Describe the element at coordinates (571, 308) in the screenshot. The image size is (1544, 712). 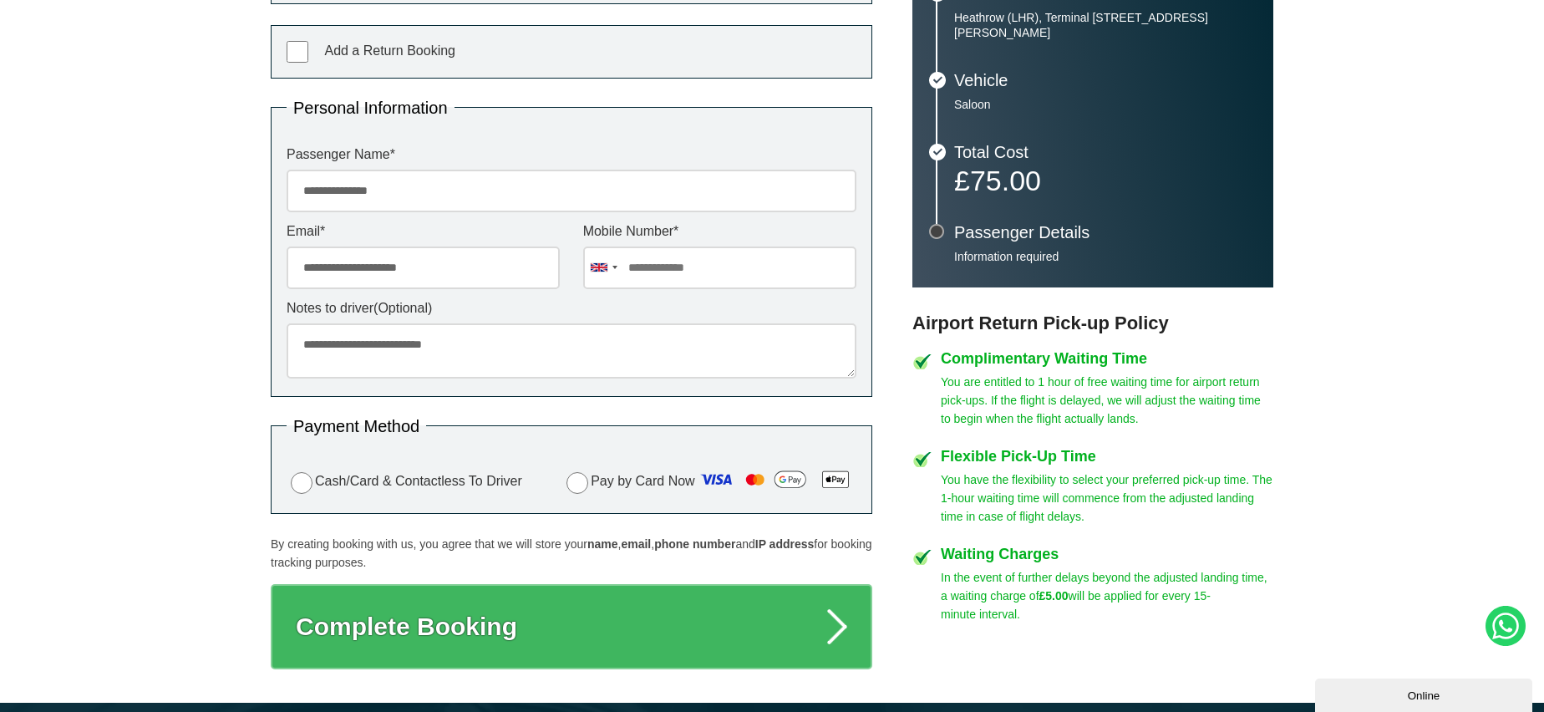
I see `label: Notes to driver` at that location.